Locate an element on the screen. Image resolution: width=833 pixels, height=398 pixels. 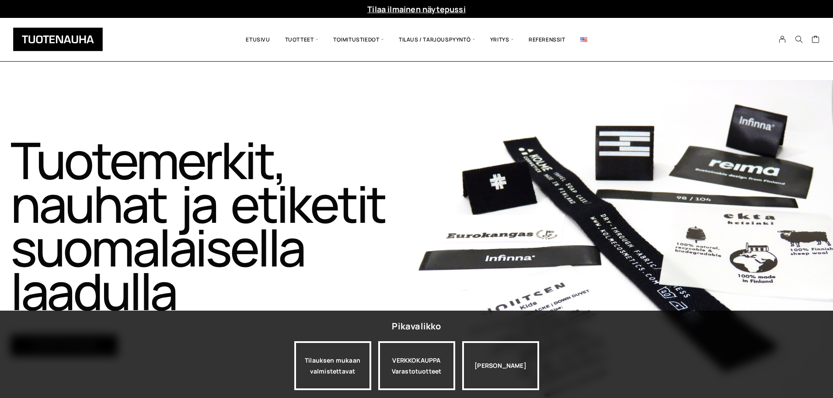
img: English is located at coordinates (584, 39).